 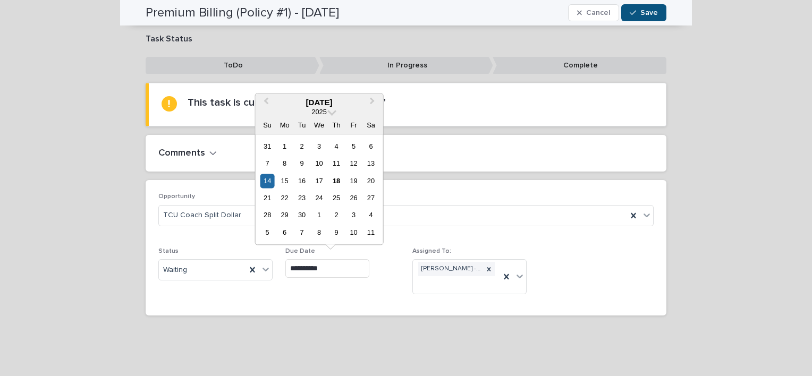 What do you see at coordinates (354, 181) in the screenshot?
I see `div: Choose Friday, September 19th, 2025` at bounding box center [354, 181].